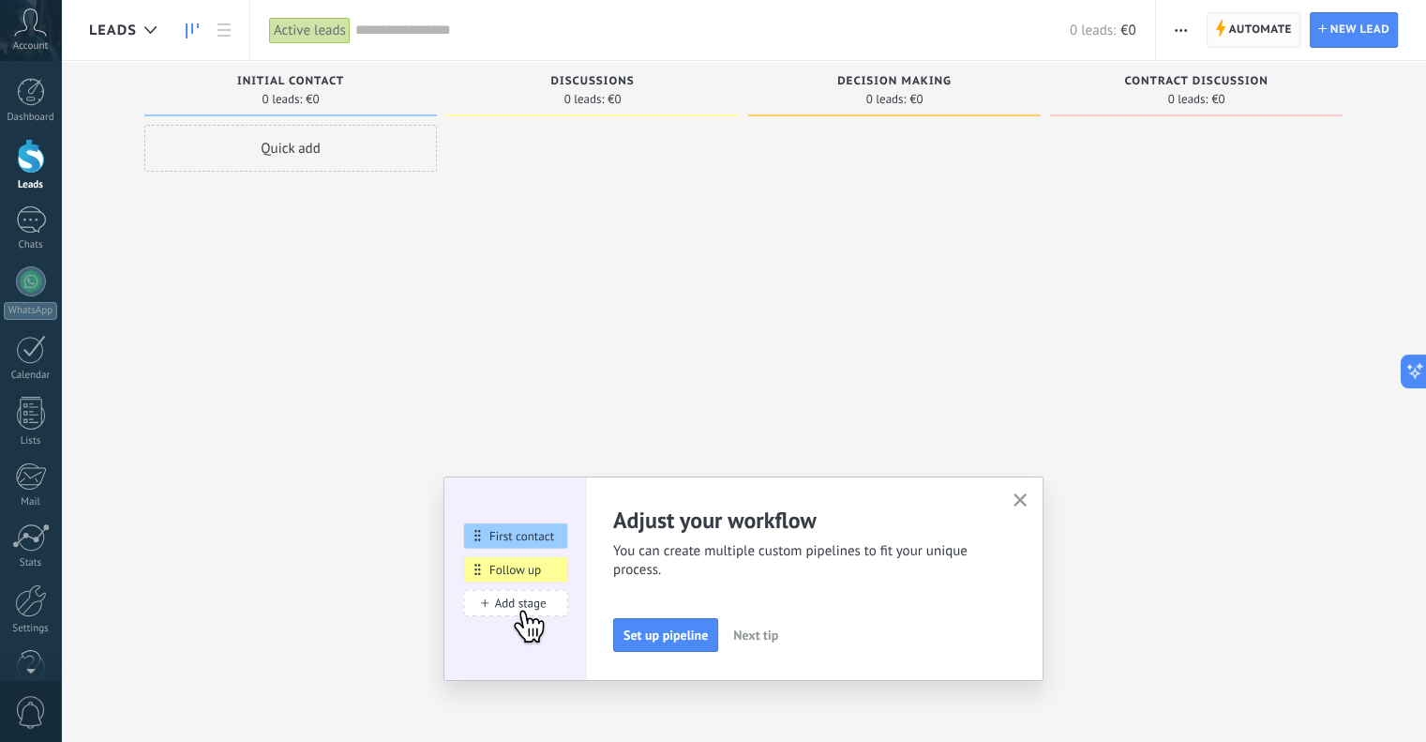 The width and height of the screenshot is (1426, 742). I want to click on div: Mail, so click(31, 502).